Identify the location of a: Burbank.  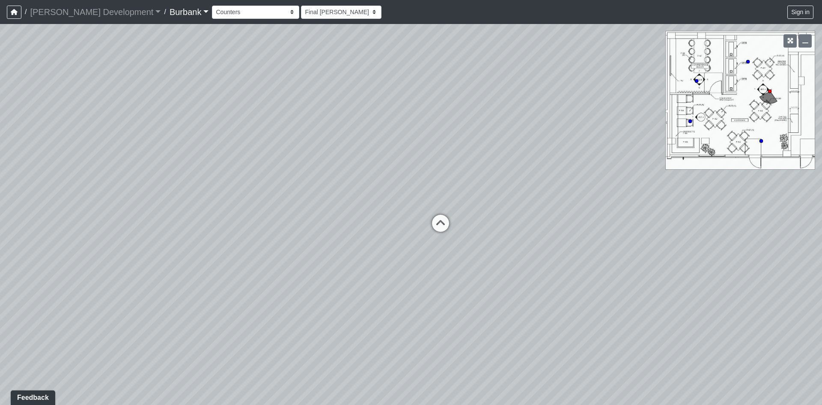
(189, 12).